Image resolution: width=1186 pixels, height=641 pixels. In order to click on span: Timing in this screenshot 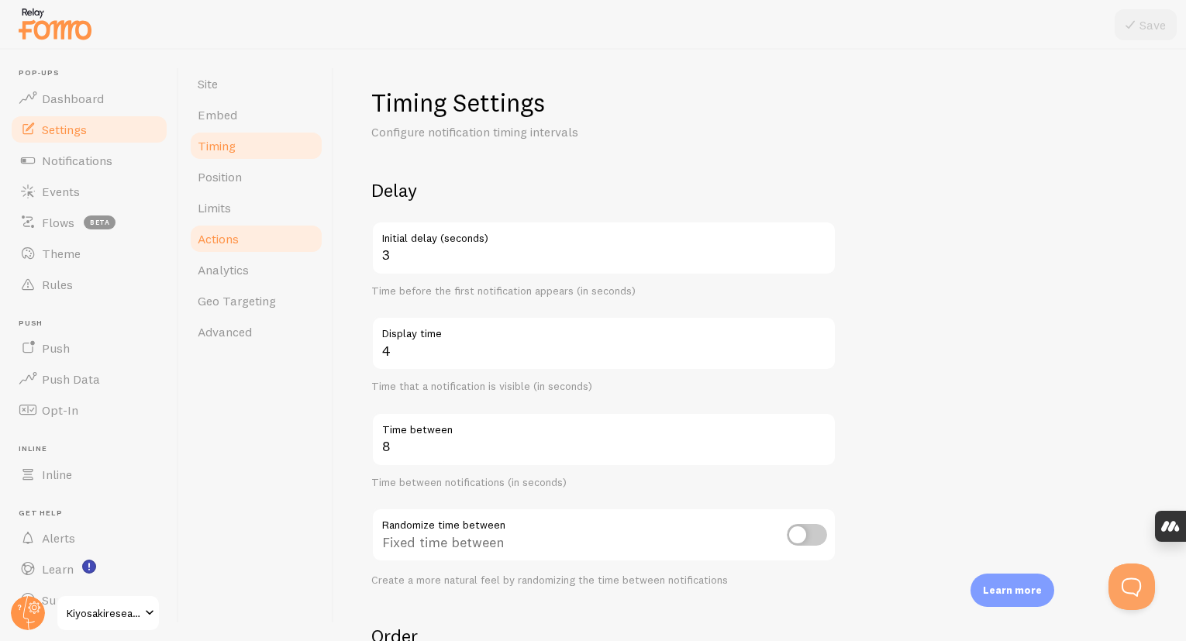, I will do `click(216, 146)`.